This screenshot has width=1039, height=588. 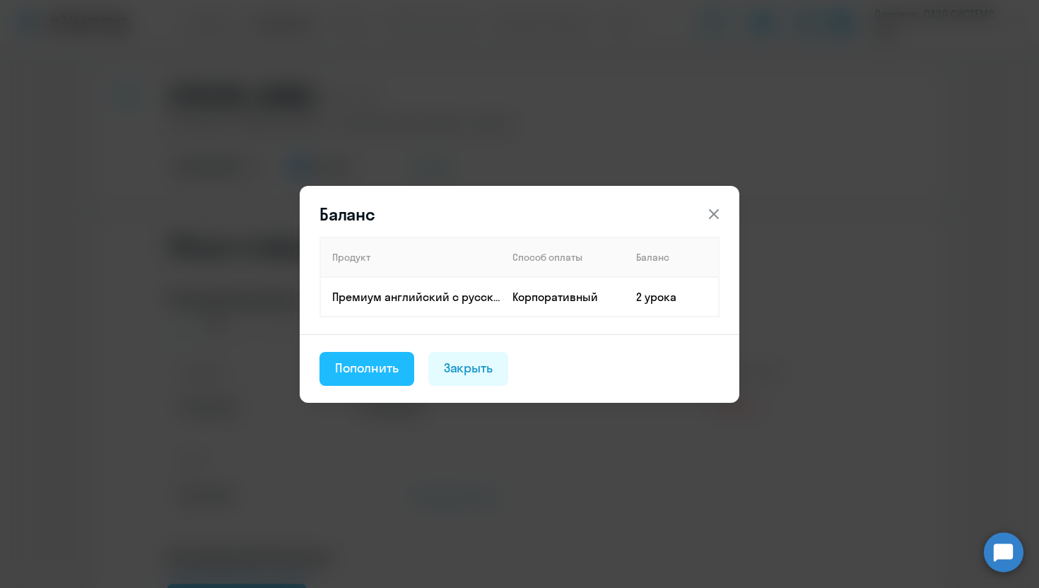 What do you see at coordinates (672, 257) in the screenshot?
I see `th: Баланс` at bounding box center [672, 257].